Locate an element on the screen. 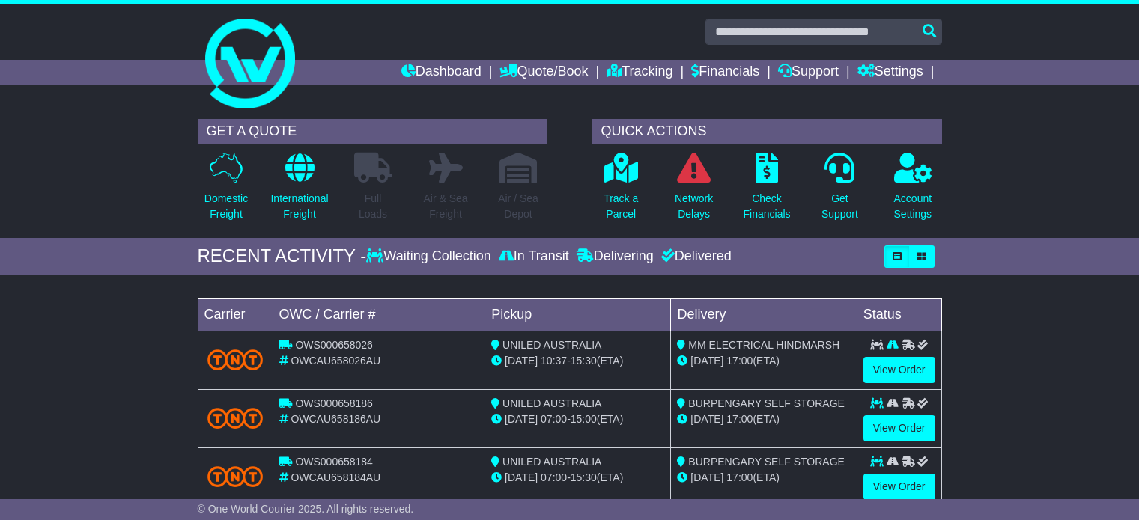  td: Delivery is located at coordinates (764, 314).